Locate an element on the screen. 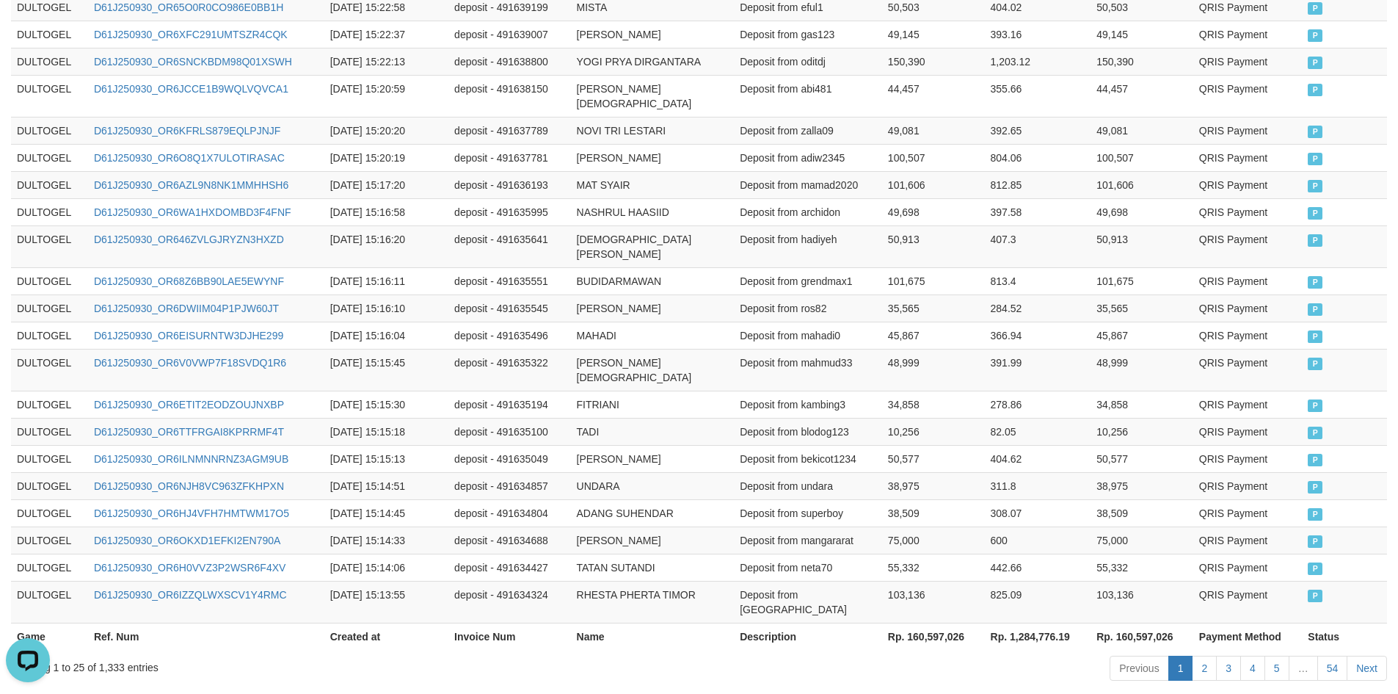 The image size is (1398, 694). a: D61J250930_OR6ILNMNNRNZ3AGM9UB is located at coordinates (191, 459).